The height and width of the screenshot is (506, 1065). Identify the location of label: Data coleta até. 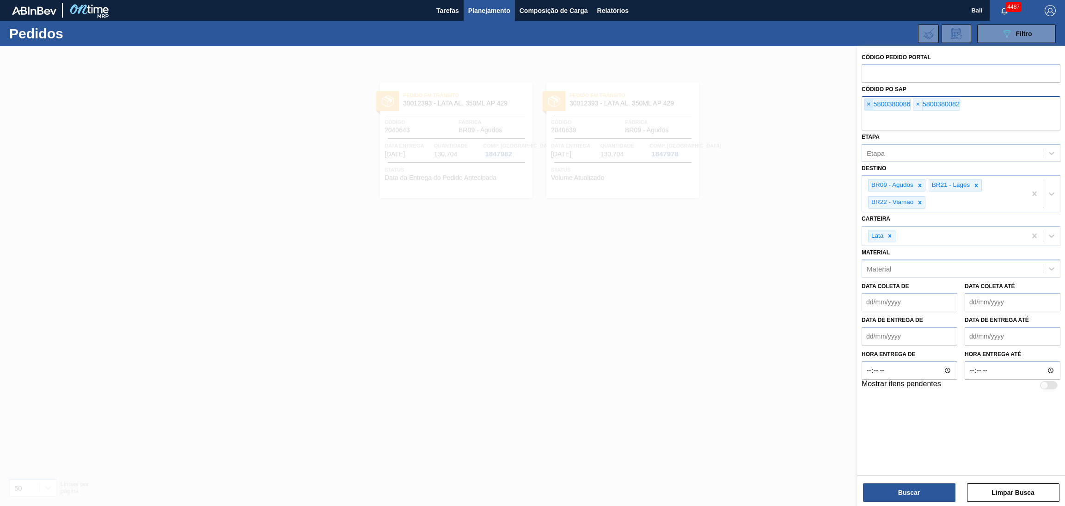
(990, 286).